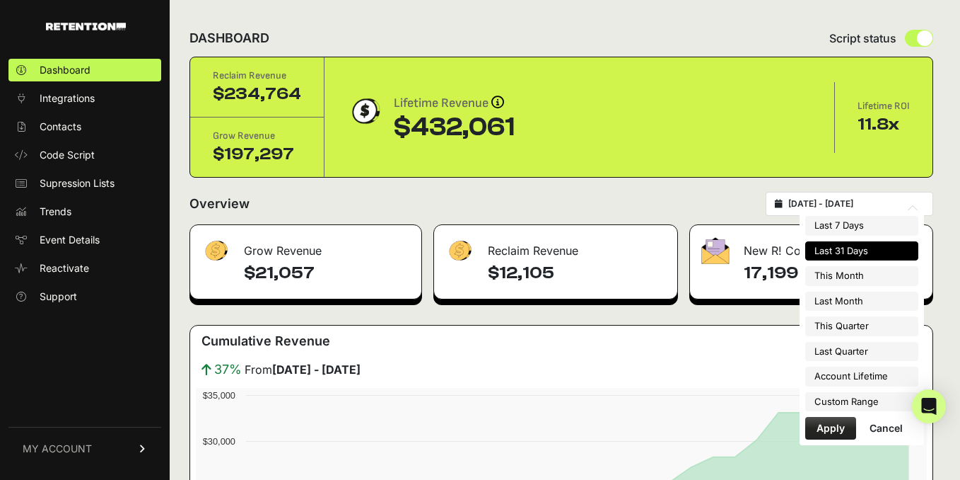  I want to click on span: 37%, so click(228, 369).